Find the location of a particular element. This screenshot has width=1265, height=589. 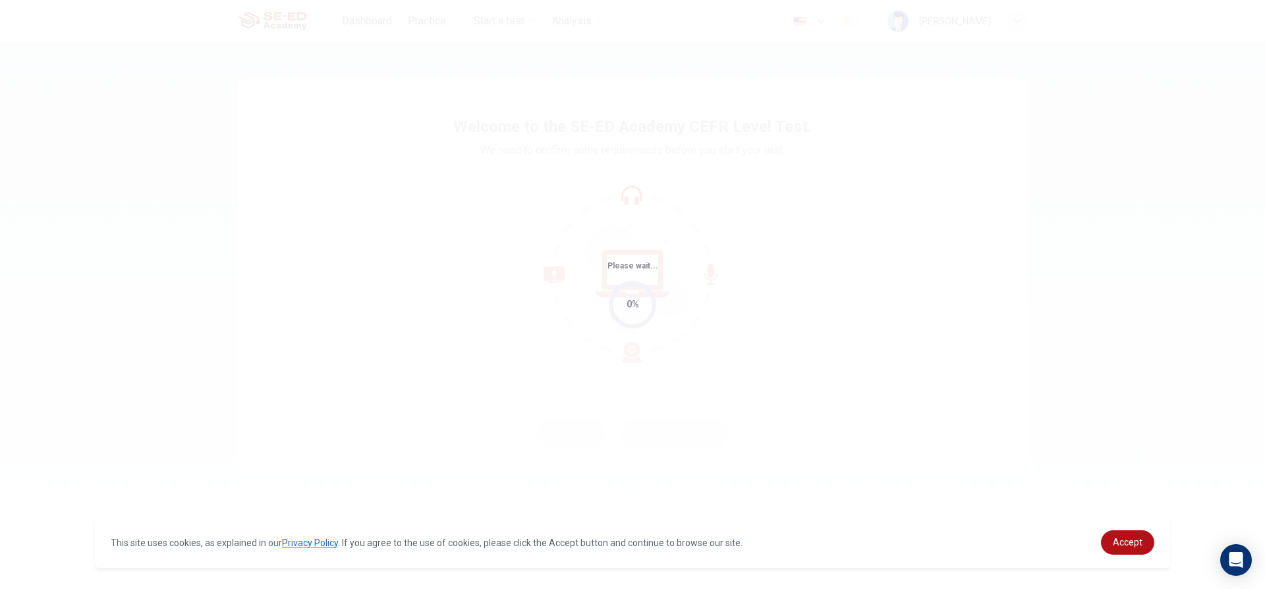

div: 0% is located at coordinates (633, 304).